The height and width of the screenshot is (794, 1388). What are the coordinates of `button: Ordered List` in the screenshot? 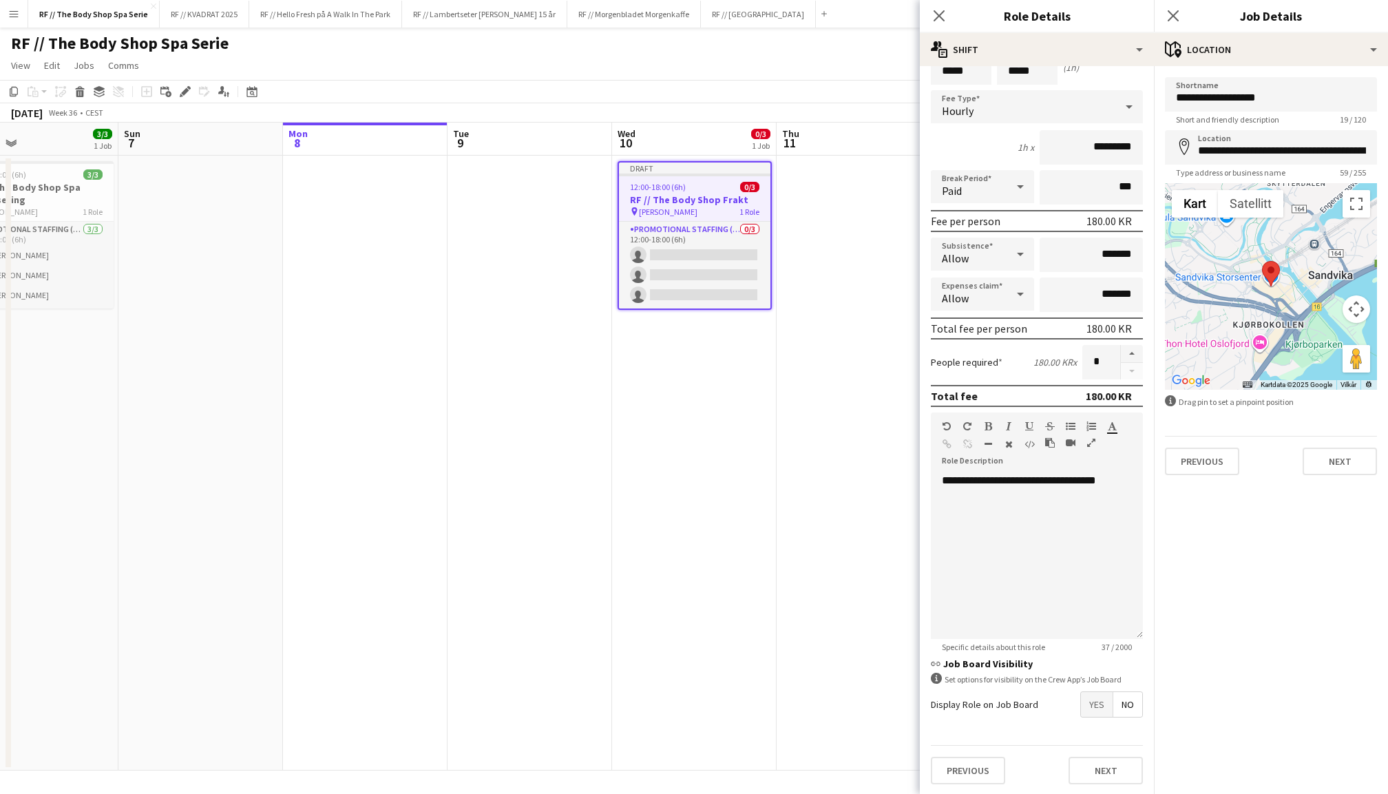 It's located at (1091, 426).